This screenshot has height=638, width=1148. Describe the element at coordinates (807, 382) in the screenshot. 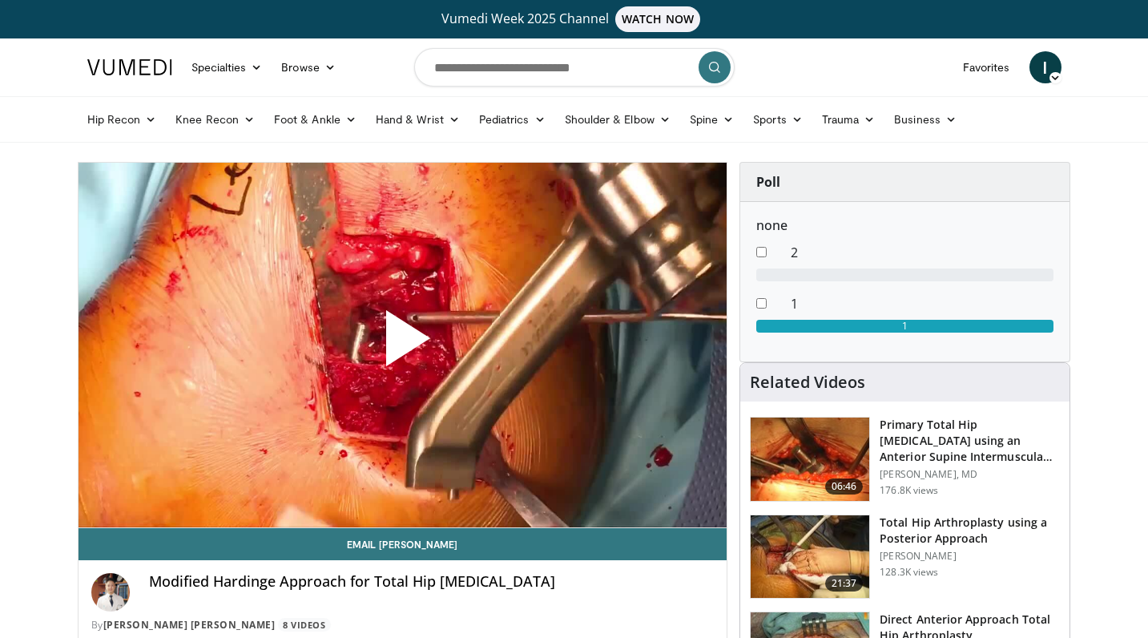

I see `h4: Related Videos` at that location.